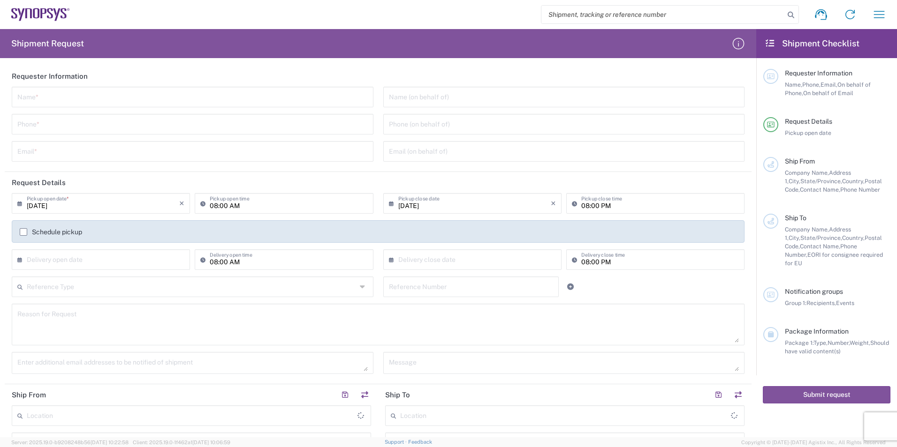 This screenshot has height=447, width=897. I want to click on button: Submit request, so click(826, 395).